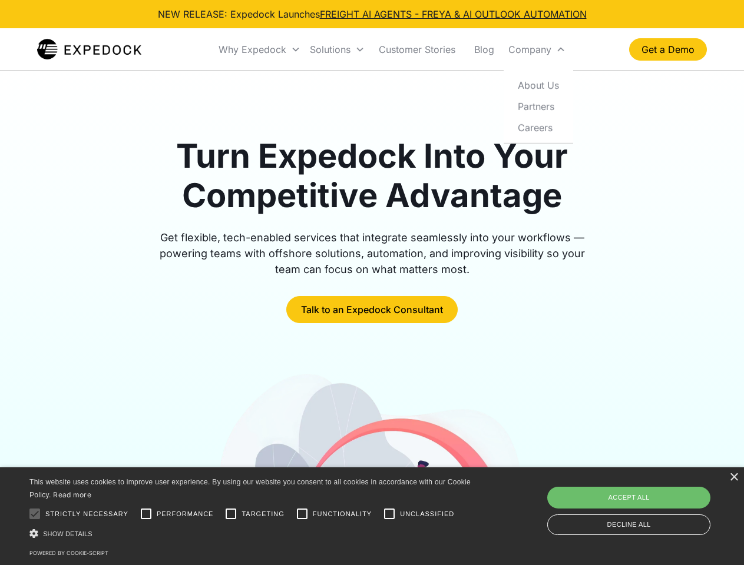  What do you see at coordinates (372, 310) in the screenshot?
I see `a: Talk to an Expedock Consultant` at bounding box center [372, 310].